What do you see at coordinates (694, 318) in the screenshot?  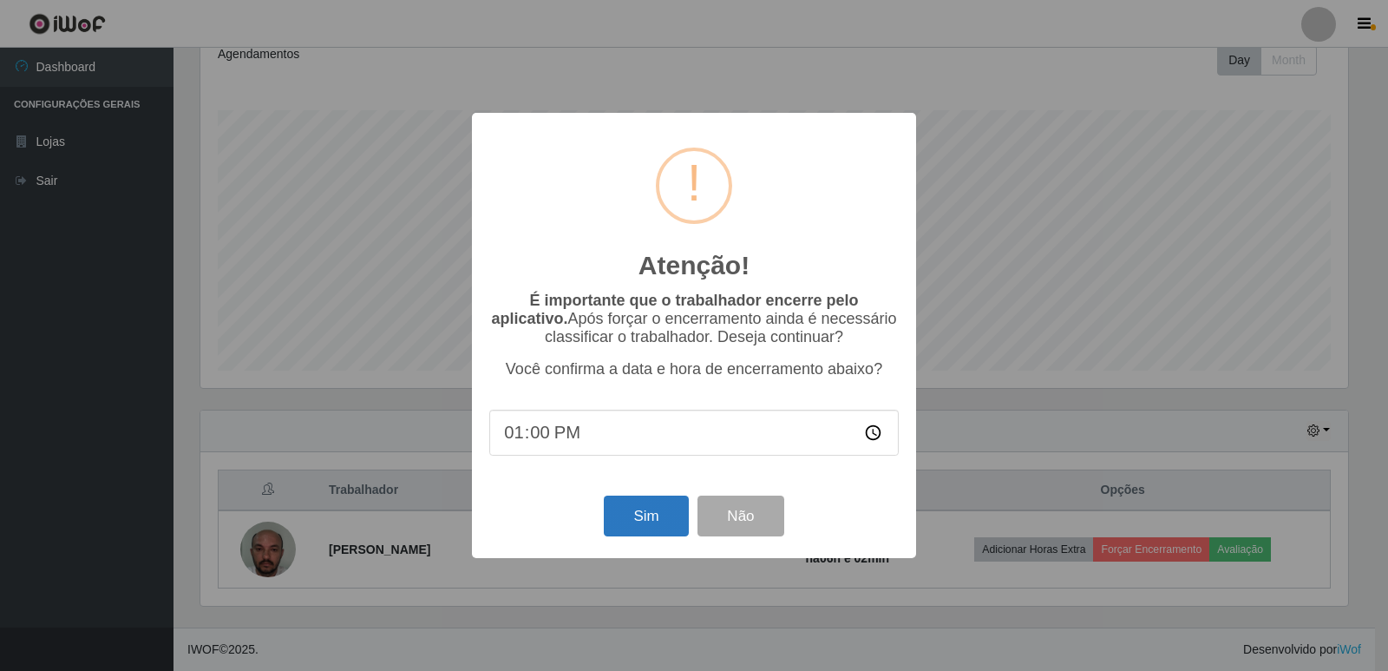 I see `p: Após forçar o encerramento ainda é necessário classificar o trabalhador. Deseja continuar?` at bounding box center [694, 318].